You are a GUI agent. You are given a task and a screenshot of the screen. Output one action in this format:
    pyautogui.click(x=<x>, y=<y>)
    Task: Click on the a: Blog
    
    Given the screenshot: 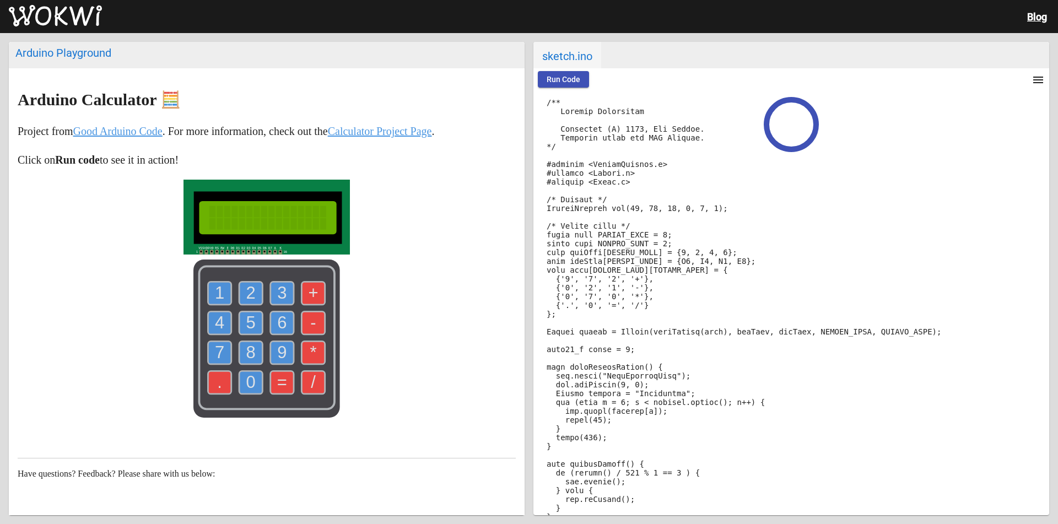 What is the action you would take?
    pyautogui.click(x=1037, y=17)
    